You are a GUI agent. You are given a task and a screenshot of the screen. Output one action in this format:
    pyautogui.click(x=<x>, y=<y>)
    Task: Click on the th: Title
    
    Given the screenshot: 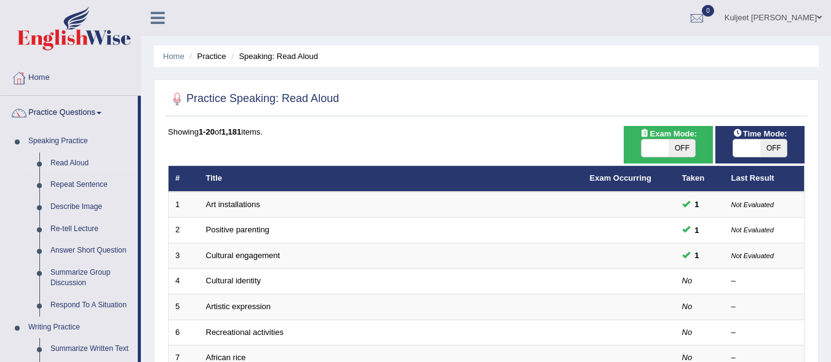 What is the action you would take?
    pyautogui.click(x=391, y=179)
    